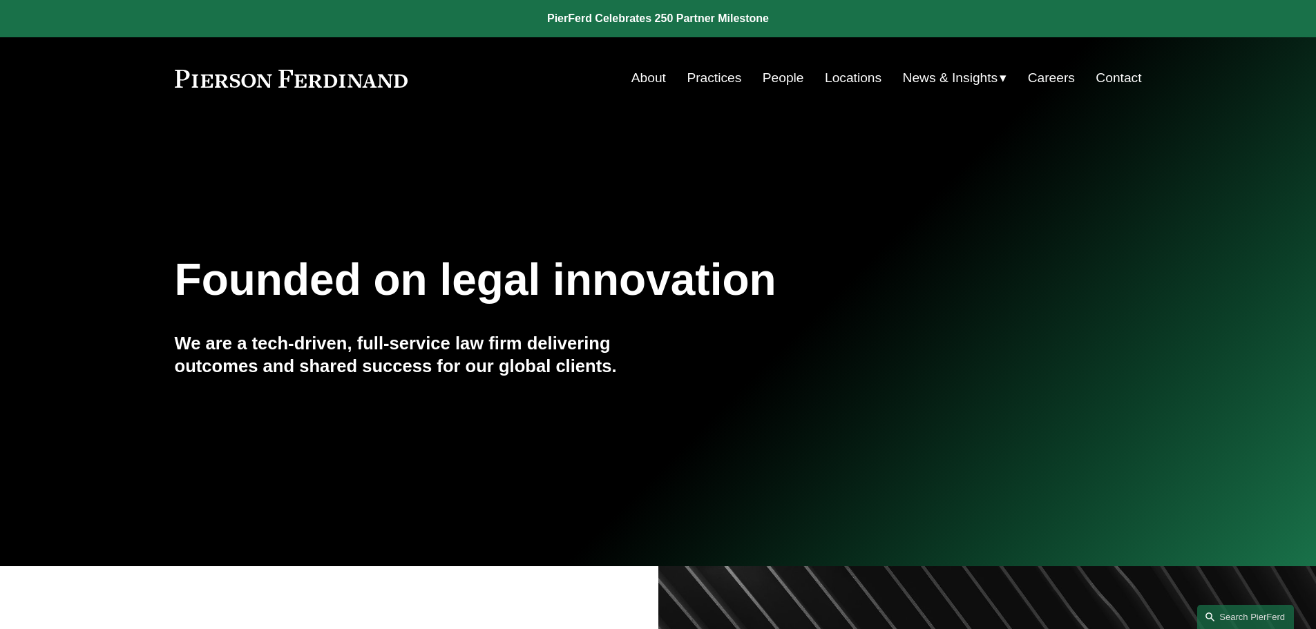 Image resolution: width=1316 pixels, height=629 pixels. What do you see at coordinates (714, 78) in the screenshot?
I see `a: Practices` at bounding box center [714, 78].